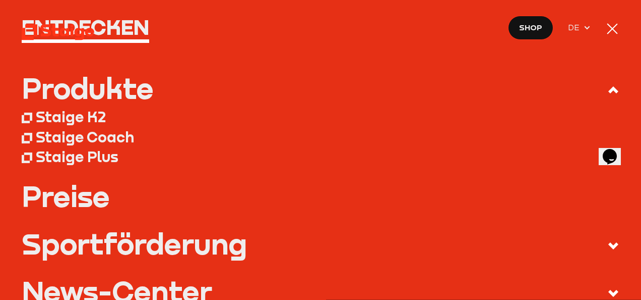 Image resolution: width=641 pixels, height=300 pixels. What do you see at coordinates (77, 156) in the screenshot?
I see `div: Staige Plus` at bounding box center [77, 156].